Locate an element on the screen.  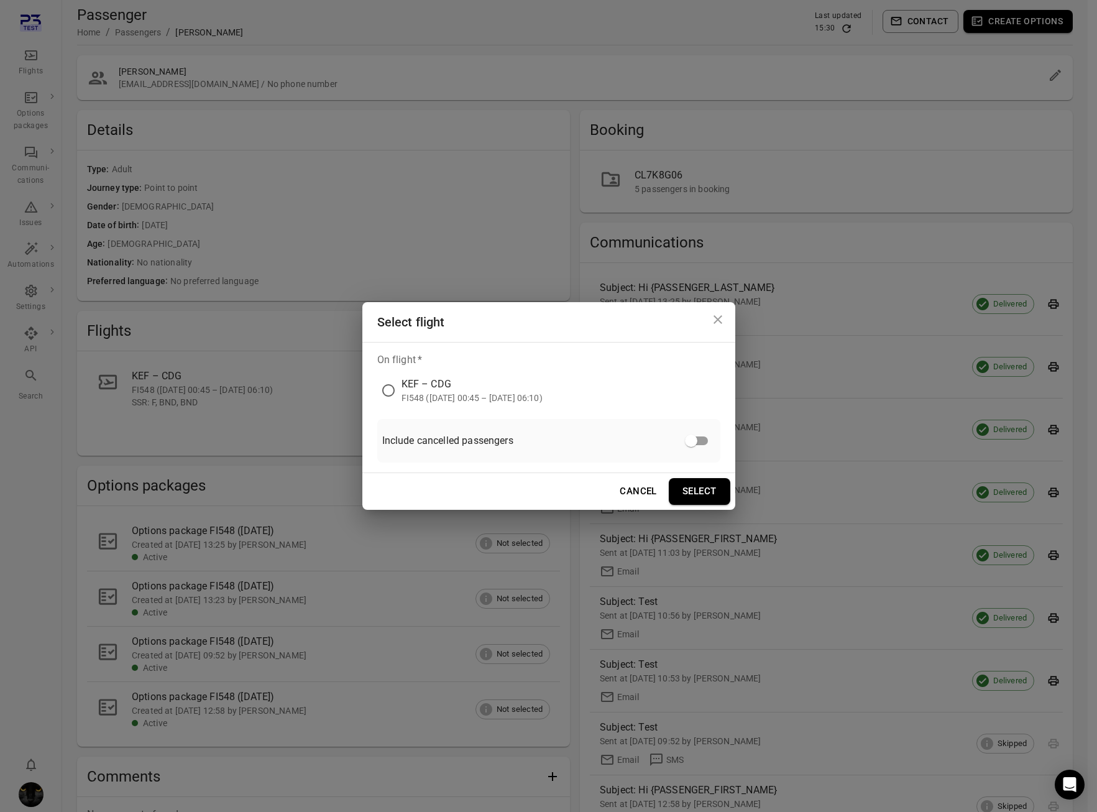
h2: Select flight is located at coordinates (549, 322).